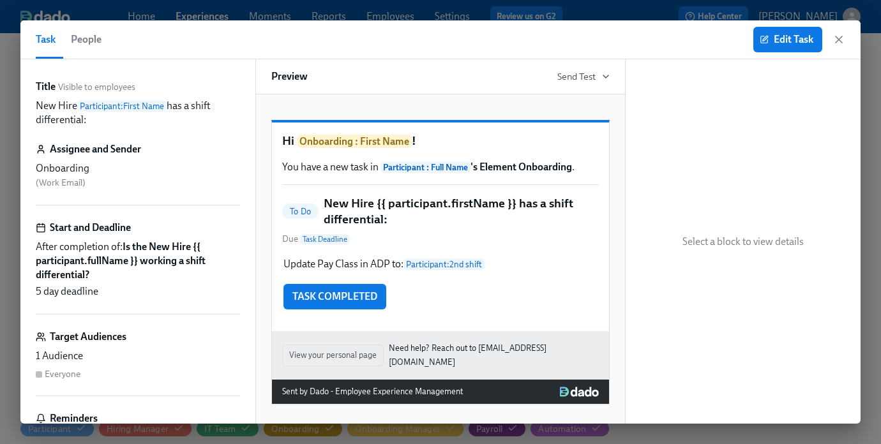 This screenshot has width=881, height=444. Describe the element at coordinates (122, 106) in the screenshot. I see `span: Participant : First Name` at that location.